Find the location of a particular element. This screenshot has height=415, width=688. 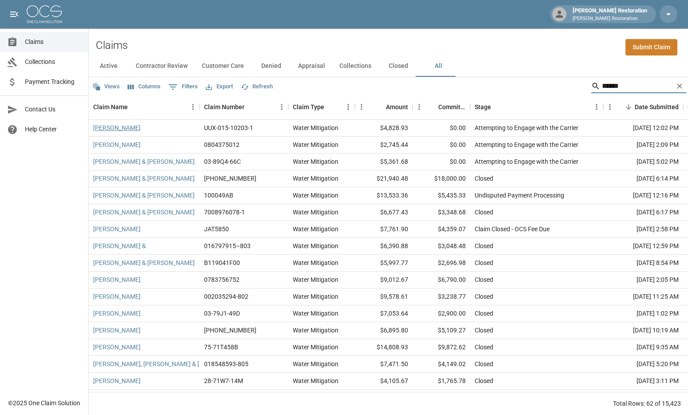

div: dynamic tabs is located at coordinates (388, 66).